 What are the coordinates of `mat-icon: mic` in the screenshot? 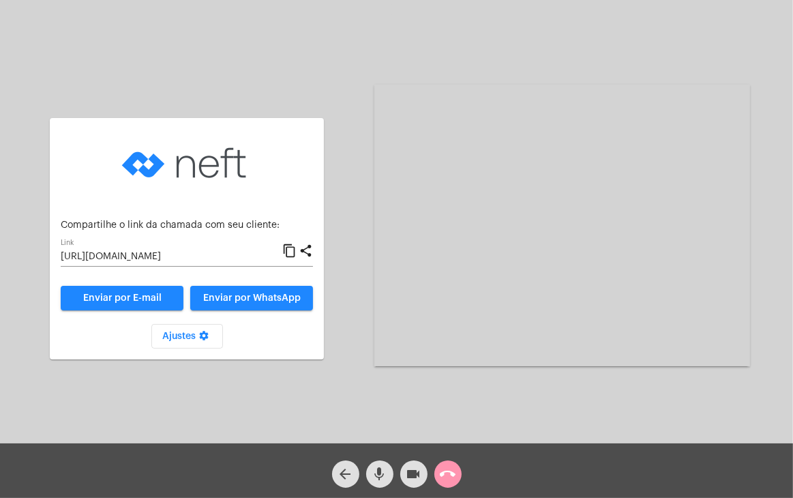 It's located at (380, 474).